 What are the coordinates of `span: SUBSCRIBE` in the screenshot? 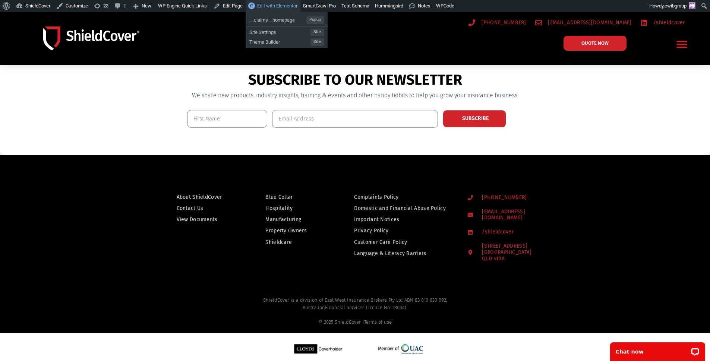 It's located at (475, 119).